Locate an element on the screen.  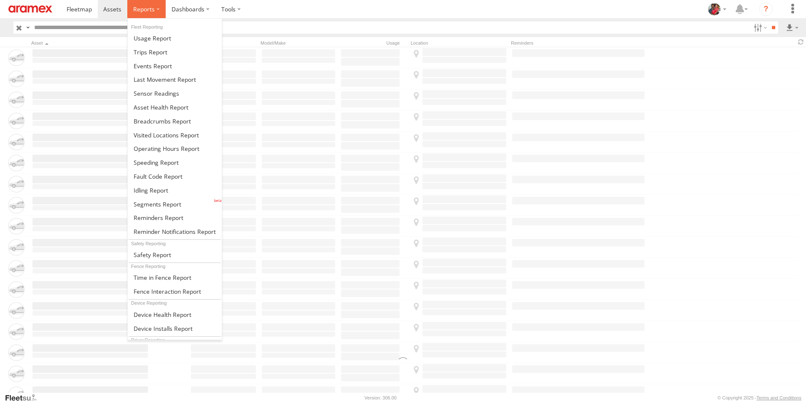
a: Fleet Speed Report is located at coordinates (175, 162).